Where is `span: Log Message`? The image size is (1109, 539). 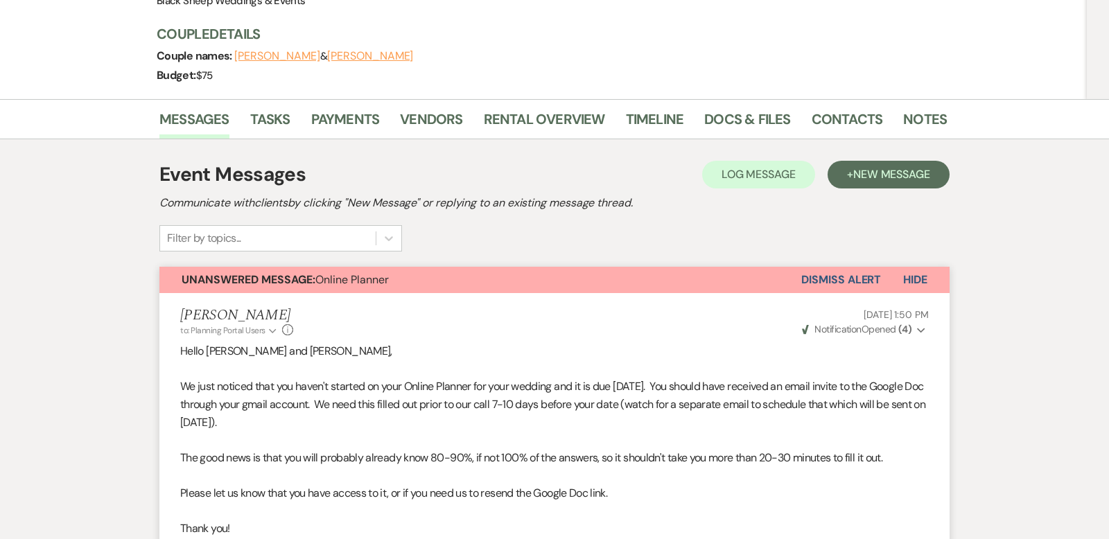
span: Log Message is located at coordinates (759, 174).